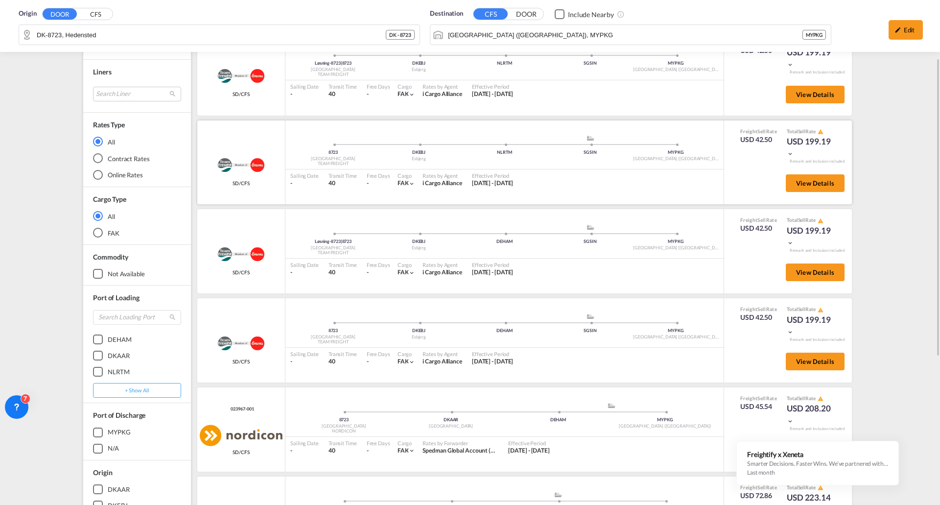  Describe the element at coordinates (119, 415) in the screenshot. I see `span: Port of Discharge` at that location.